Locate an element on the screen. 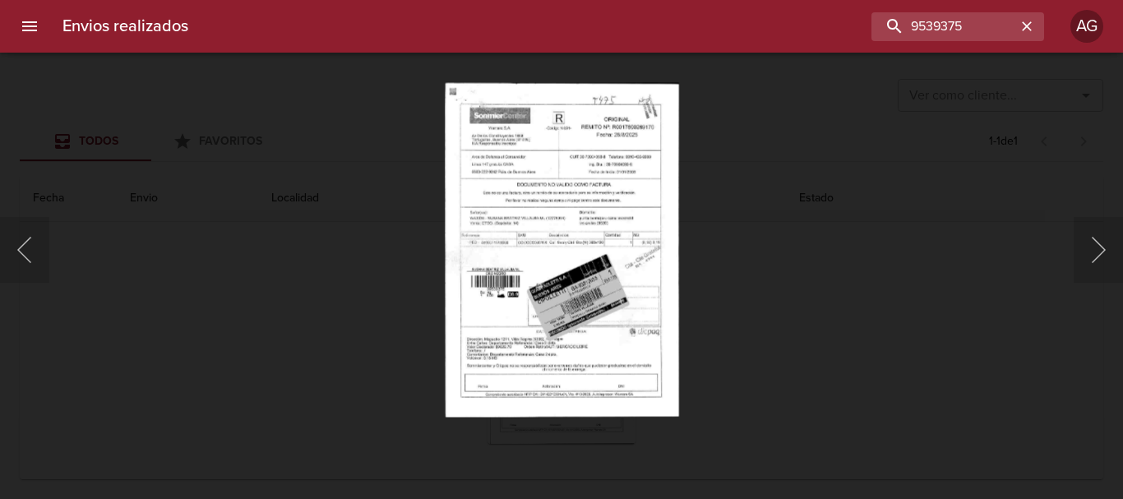 Image resolution: width=1123 pixels, height=499 pixels. input: buscar is located at coordinates (944, 26).